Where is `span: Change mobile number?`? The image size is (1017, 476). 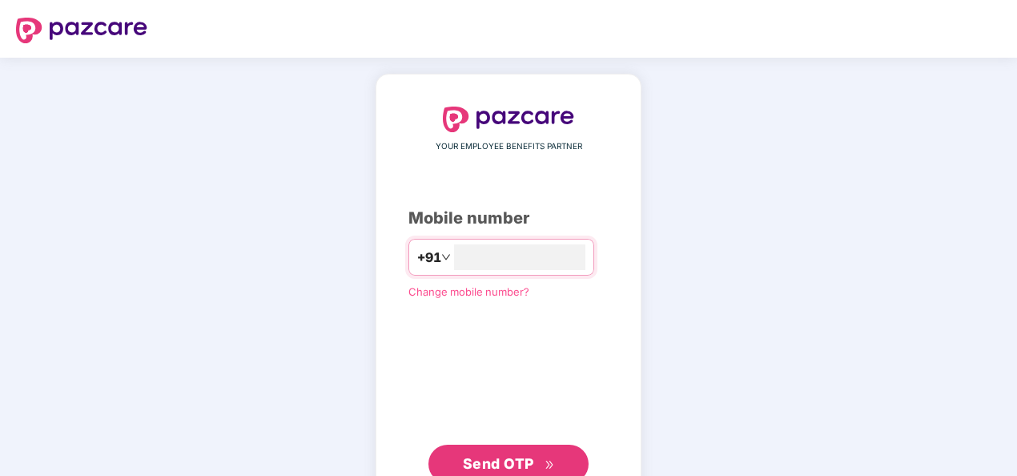
span: Change mobile number? is located at coordinates (468, 291).